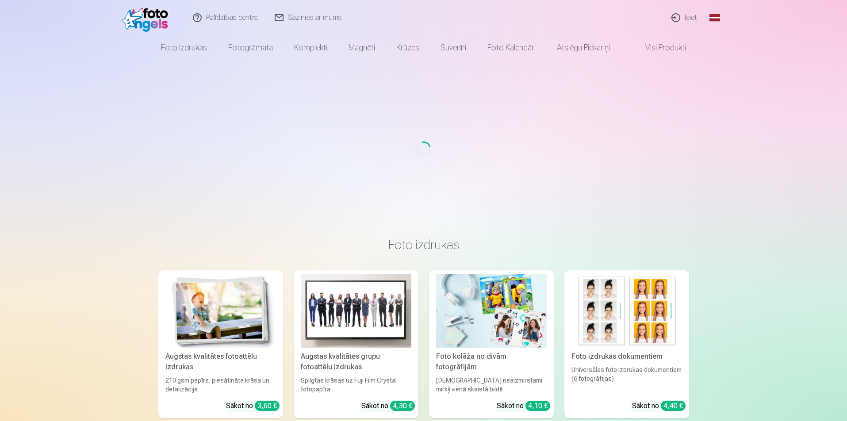 The height and width of the screenshot is (421, 847). Describe the element at coordinates (673, 406) in the screenshot. I see `div: 4,40 €` at that location.